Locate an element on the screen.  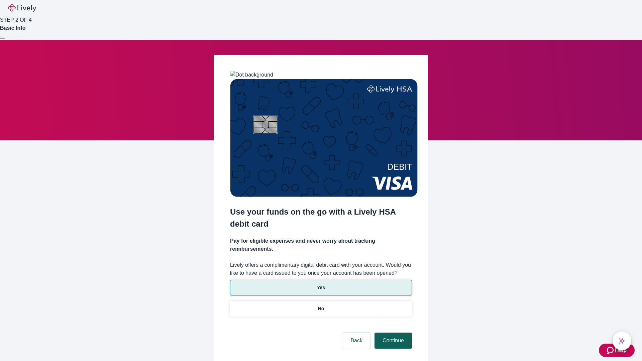
h4: Pay for eligible expenses and never worry about tracking reimbursements. is located at coordinates (321, 245).